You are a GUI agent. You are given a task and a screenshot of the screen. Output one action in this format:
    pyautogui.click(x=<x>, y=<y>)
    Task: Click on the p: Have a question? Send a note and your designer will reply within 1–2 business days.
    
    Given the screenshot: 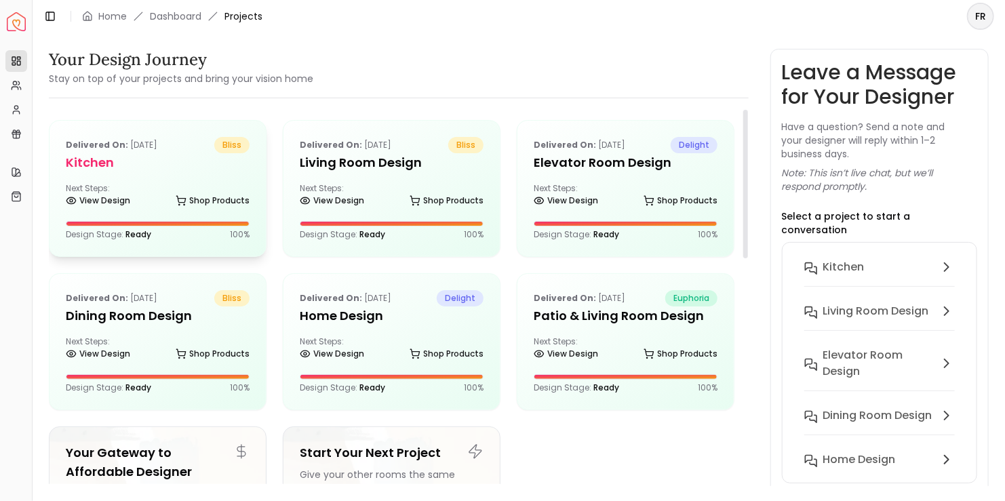 What is the action you would take?
    pyautogui.click(x=879, y=140)
    